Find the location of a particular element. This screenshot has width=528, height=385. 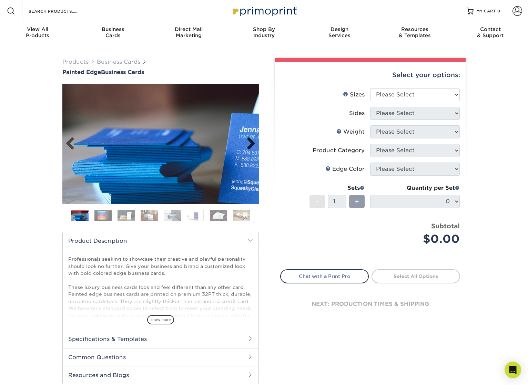

img: Business Cards 08 is located at coordinates (242, 215).